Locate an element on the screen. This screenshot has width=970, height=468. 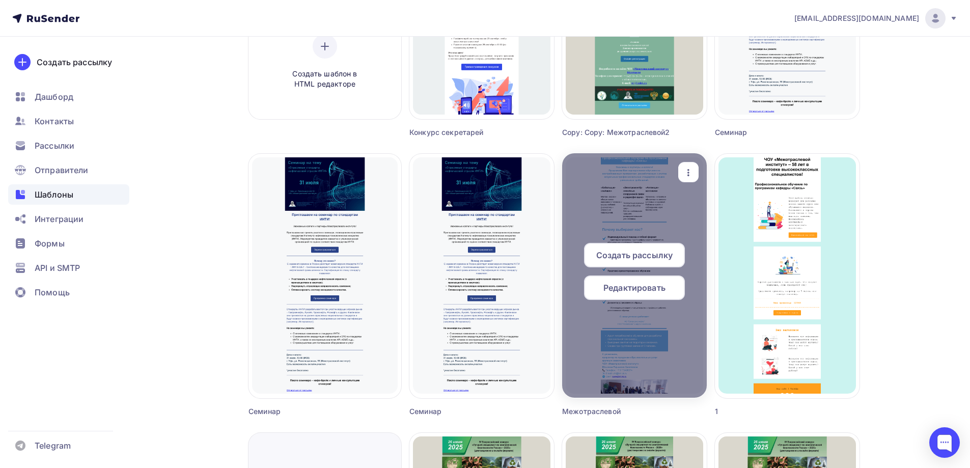
span: Контакты is located at coordinates (54, 121).